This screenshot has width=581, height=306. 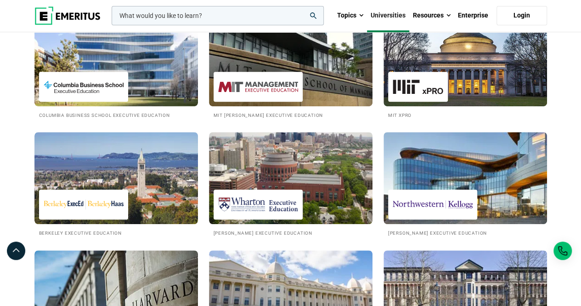 What do you see at coordinates (466, 114) in the screenshot?
I see `h2: MIT xPRO` at bounding box center [466, 114].